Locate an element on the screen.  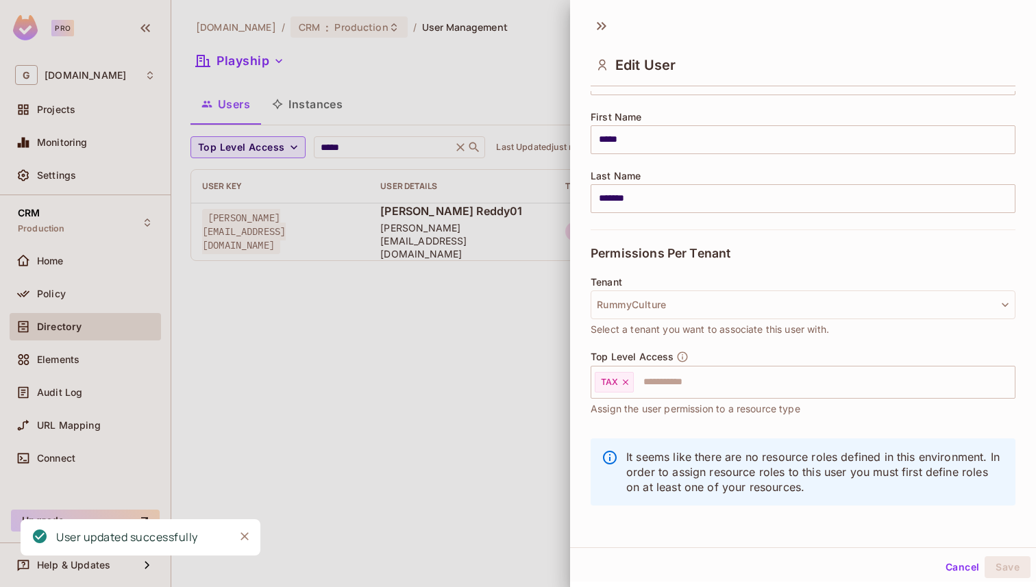
button: Open is located at coordinates (1009, 382).